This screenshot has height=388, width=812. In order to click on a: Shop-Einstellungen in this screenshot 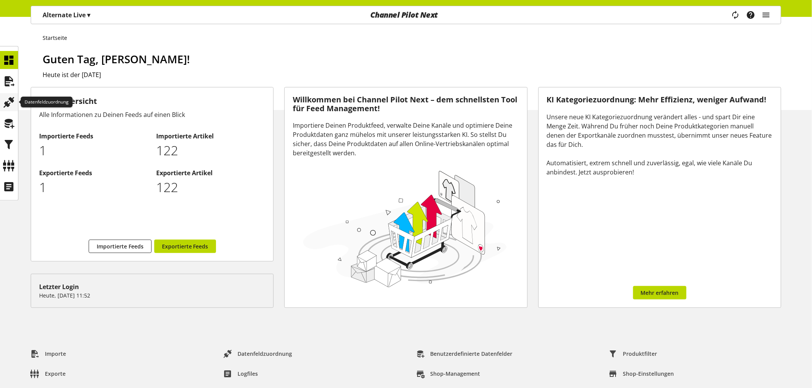, I will do `click(642, 374)`.